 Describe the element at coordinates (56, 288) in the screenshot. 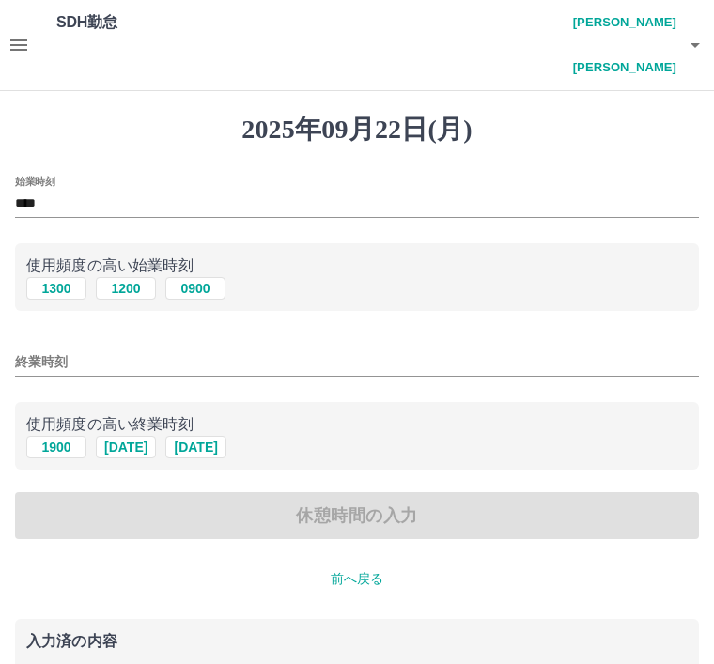

I see `button: 1300` at that location.